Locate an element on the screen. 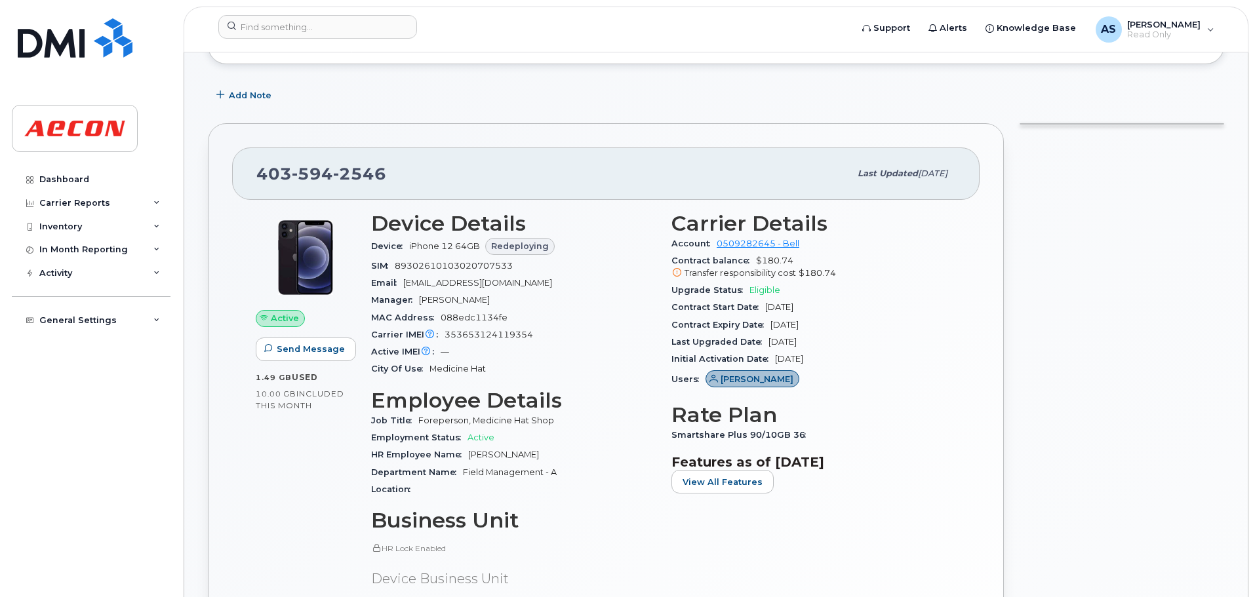 This screenshot has width=1255, height=597. span: Last updated is located at coordinates (888, 173).